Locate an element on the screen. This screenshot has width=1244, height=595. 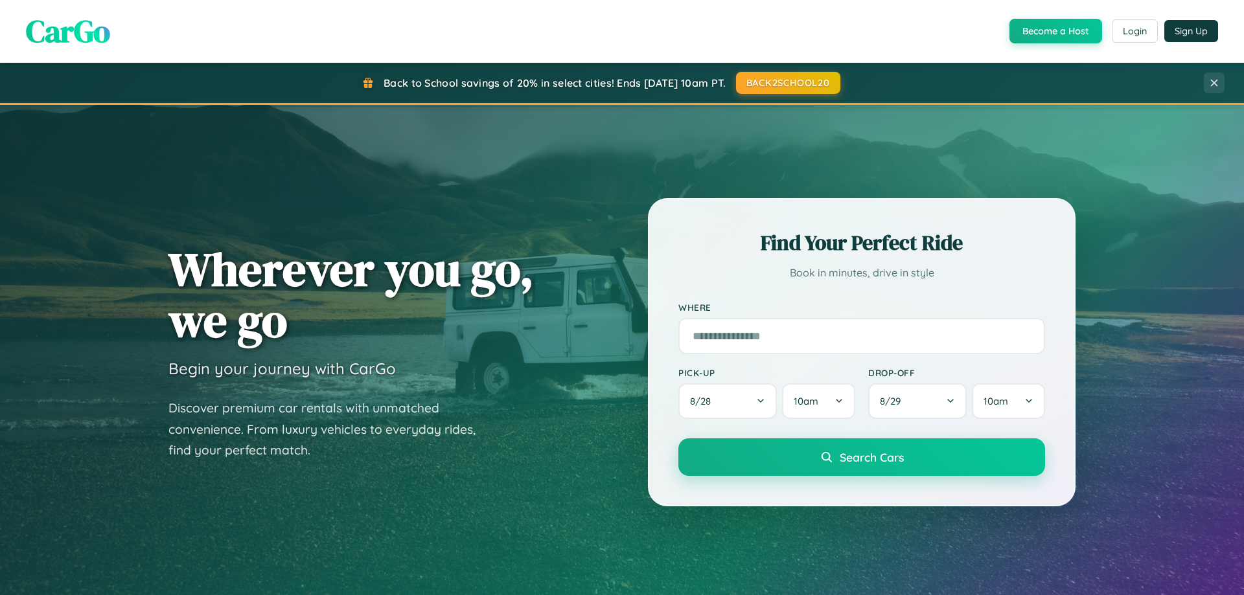
button: Sign Up is located at coordinates (1190, 31).